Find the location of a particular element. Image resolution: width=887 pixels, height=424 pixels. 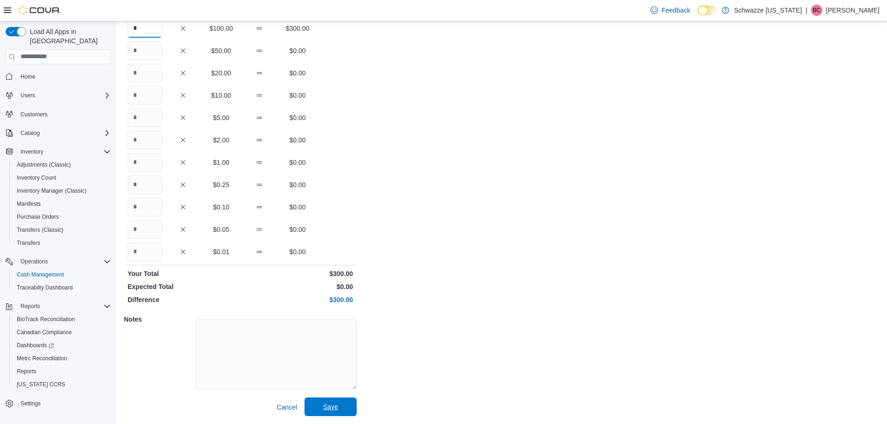

a: Home is located at coordinates (28, 77).